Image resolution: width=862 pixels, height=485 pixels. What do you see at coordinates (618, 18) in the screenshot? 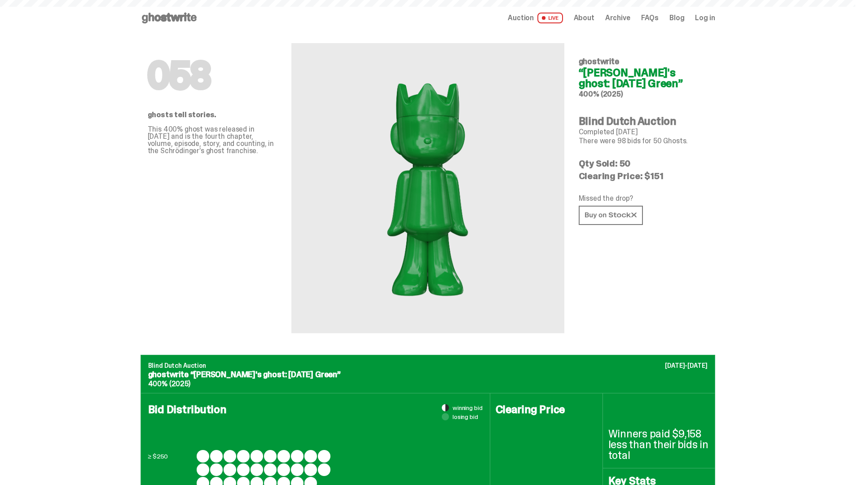
I see `span: Archive` at bounding box center [618, 18].